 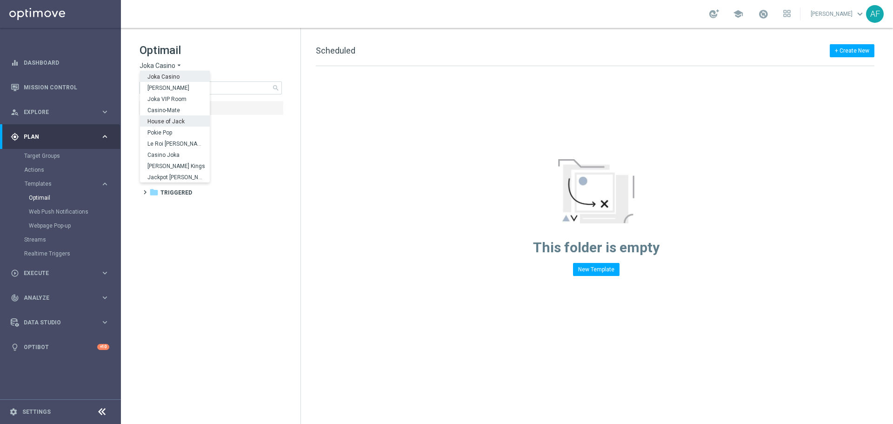 I want to click on button: gps_fixed Plan keyboard_arrow_right, so click(x=60, y=137).